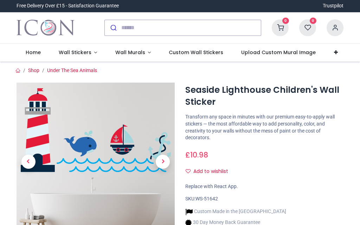  Describe the element at coordinates (28, 161) in the screenshot. I see `a: Previous` at that location.